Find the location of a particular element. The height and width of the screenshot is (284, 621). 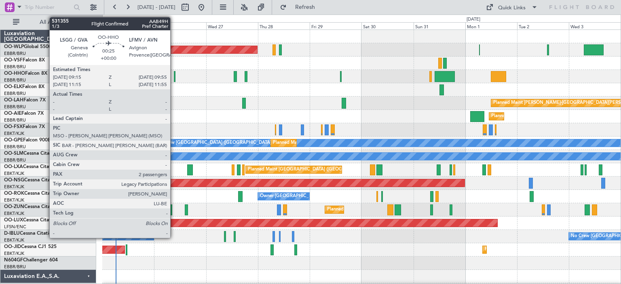

a: D-IBLUCessna Citation M2 is located at coordinates (34, 234).